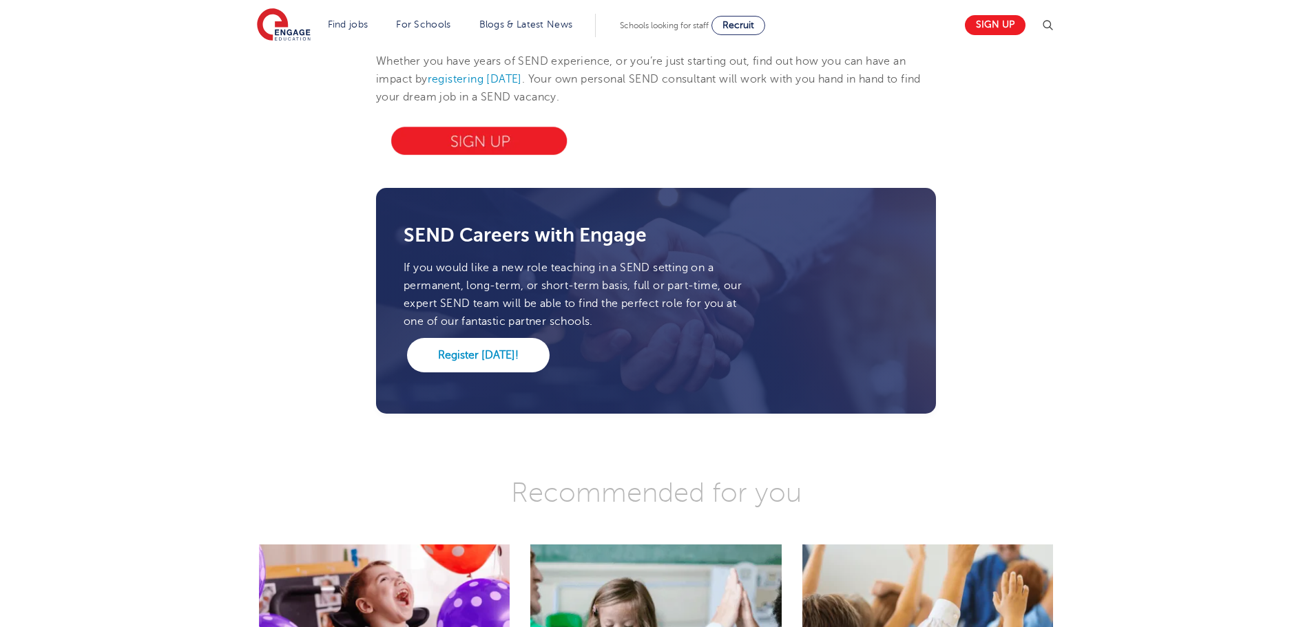 Image resolution: width=1312 pixels, height=627 pixels. Describe the element at coordinates (348, 24) in the screenshot. I see `a: Find jobs` at that location.